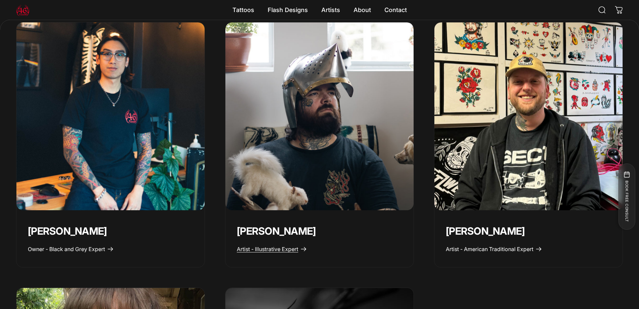 This screenshot has height=309, width=639. I want to click on summary: Flash Designs, so click(288, 10).